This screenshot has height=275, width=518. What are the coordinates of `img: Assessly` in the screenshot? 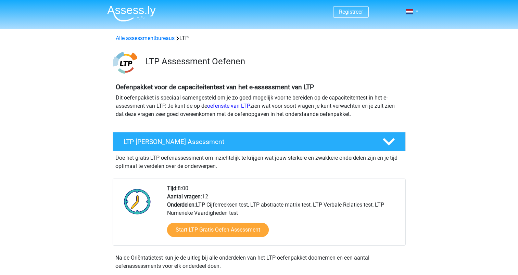 It's located at (132, 13).